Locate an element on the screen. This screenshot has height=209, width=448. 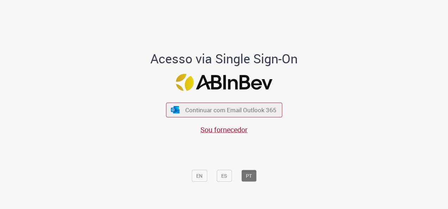
img: Logo ABInBev is located at coordinates (224, 82).